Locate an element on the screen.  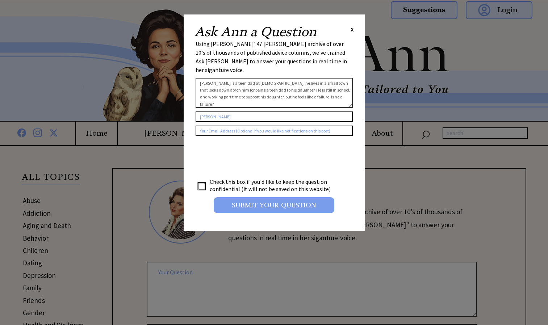
h2: Ask Ann a Question is located at coordinates (255, 32).